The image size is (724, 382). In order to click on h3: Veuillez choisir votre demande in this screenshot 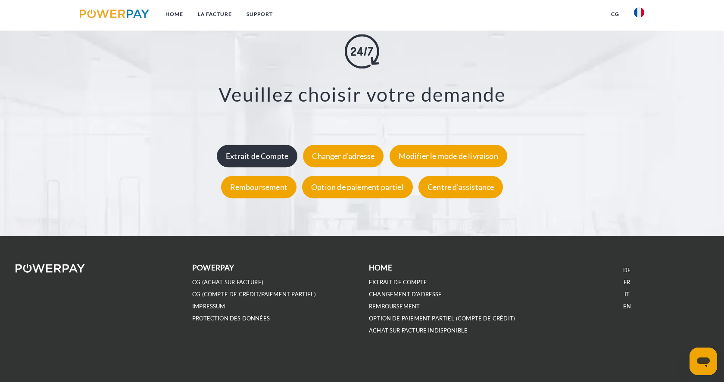, I will do `click(362, 94)`.